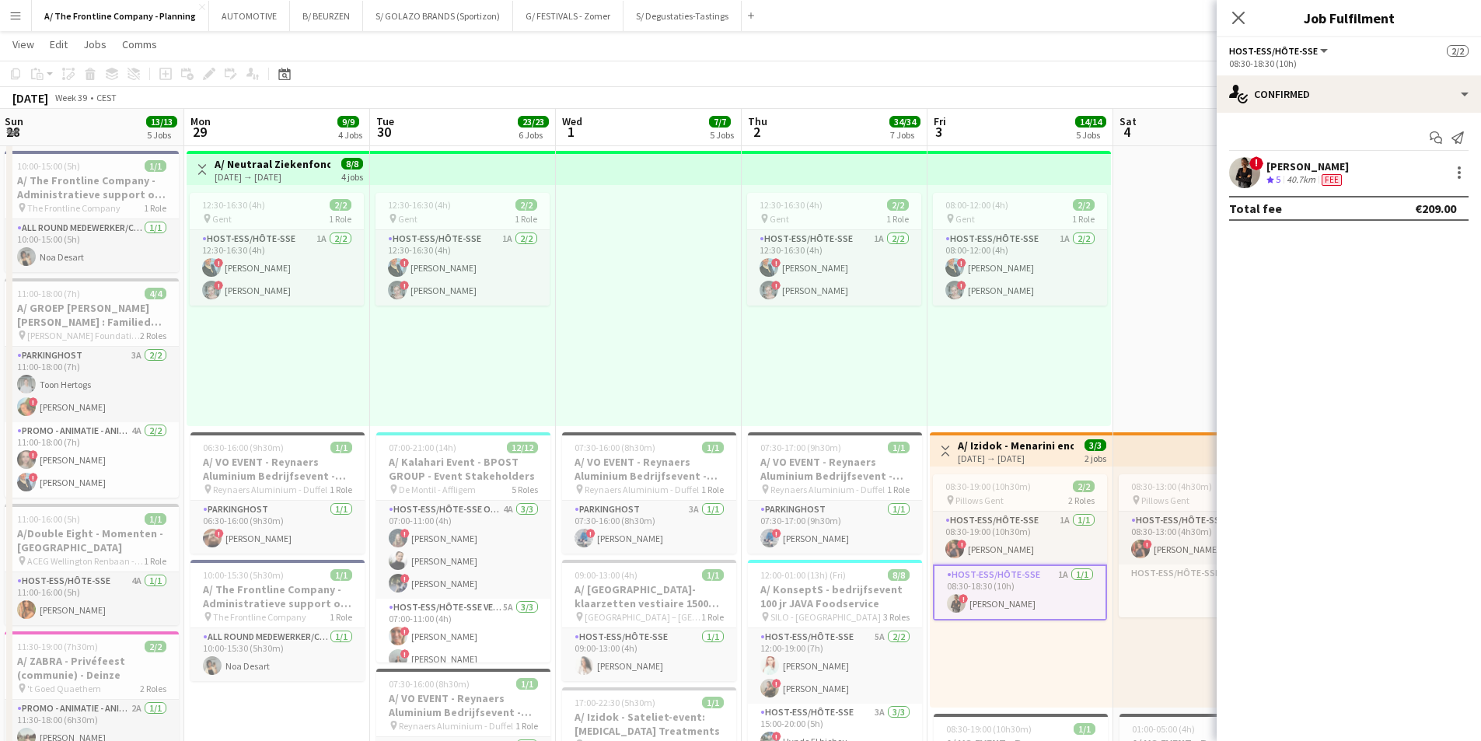 Image resolution: width=1481 pixels, height=741 pixels. What do you see at coordinates (14, 121) in the screenshot?
I see `span: Sun` at bounding box center [14, 121].